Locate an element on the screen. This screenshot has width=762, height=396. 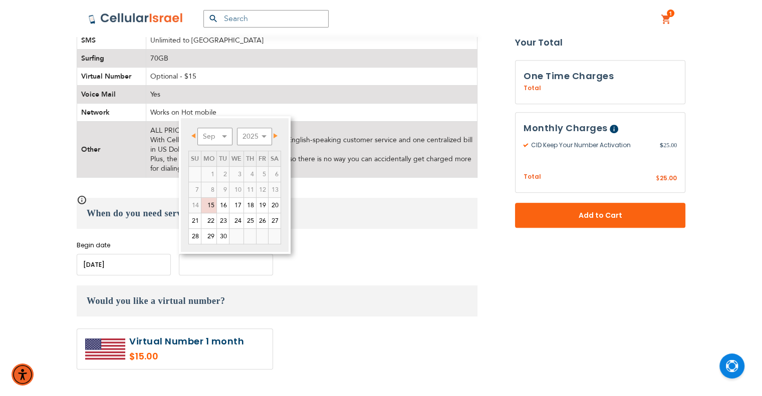
span: 3 is located at coordinates (236, 174).